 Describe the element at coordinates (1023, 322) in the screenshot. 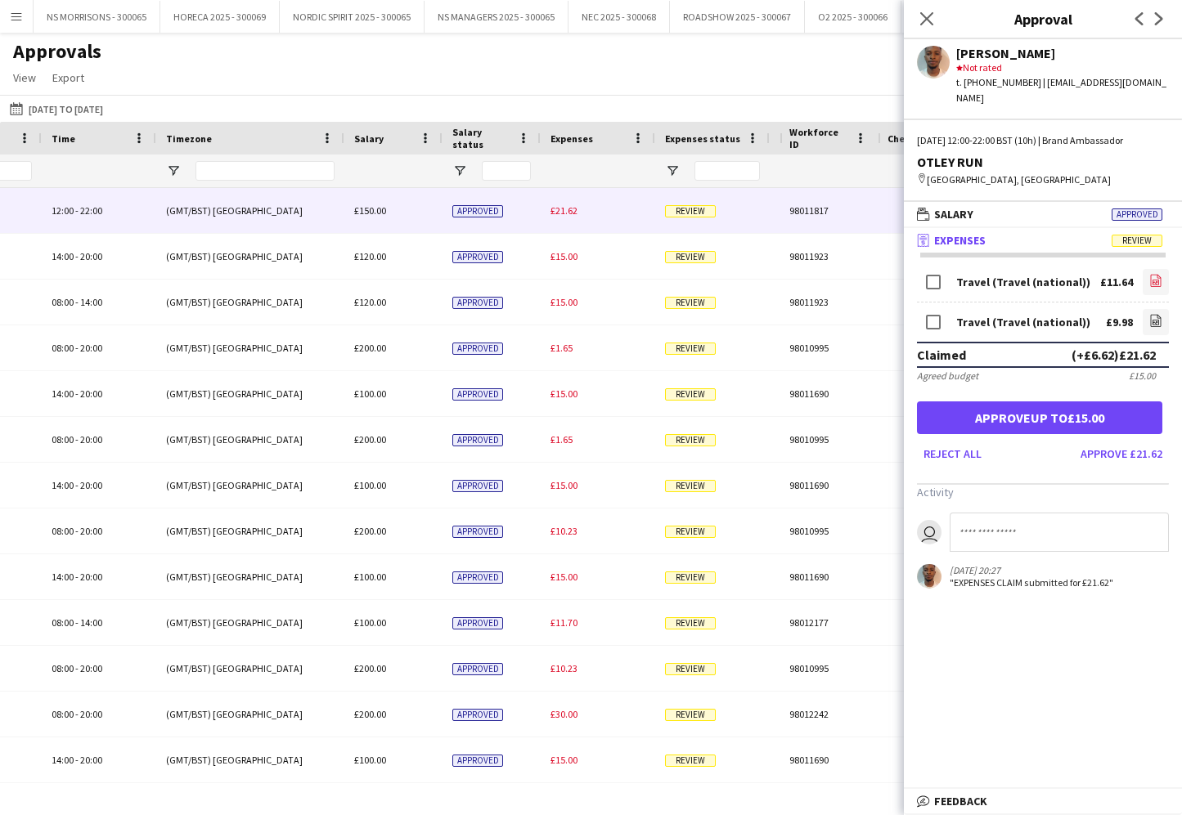

I see `div: Travel (Travel (national))` at that location.